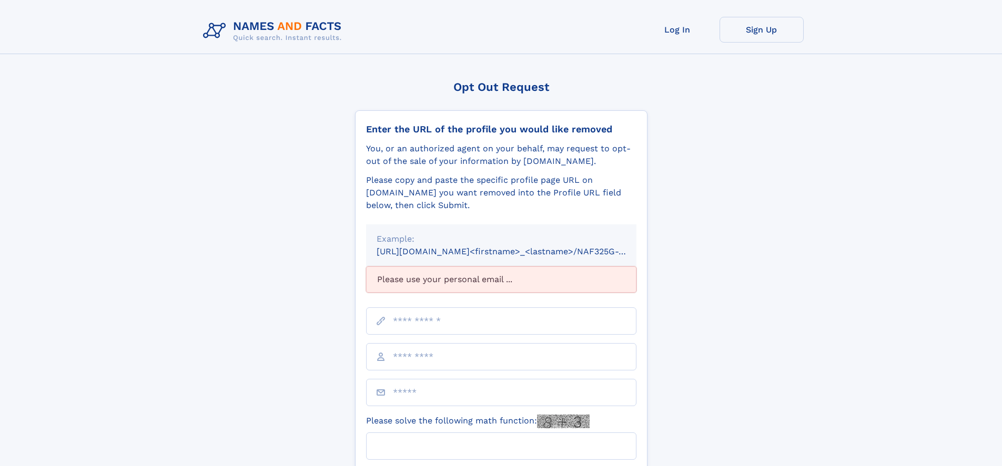  I want to click on div: You, or an authorized agent on your behalf, may request to opt-out of the sale of your informatio..., so click(501, 155).